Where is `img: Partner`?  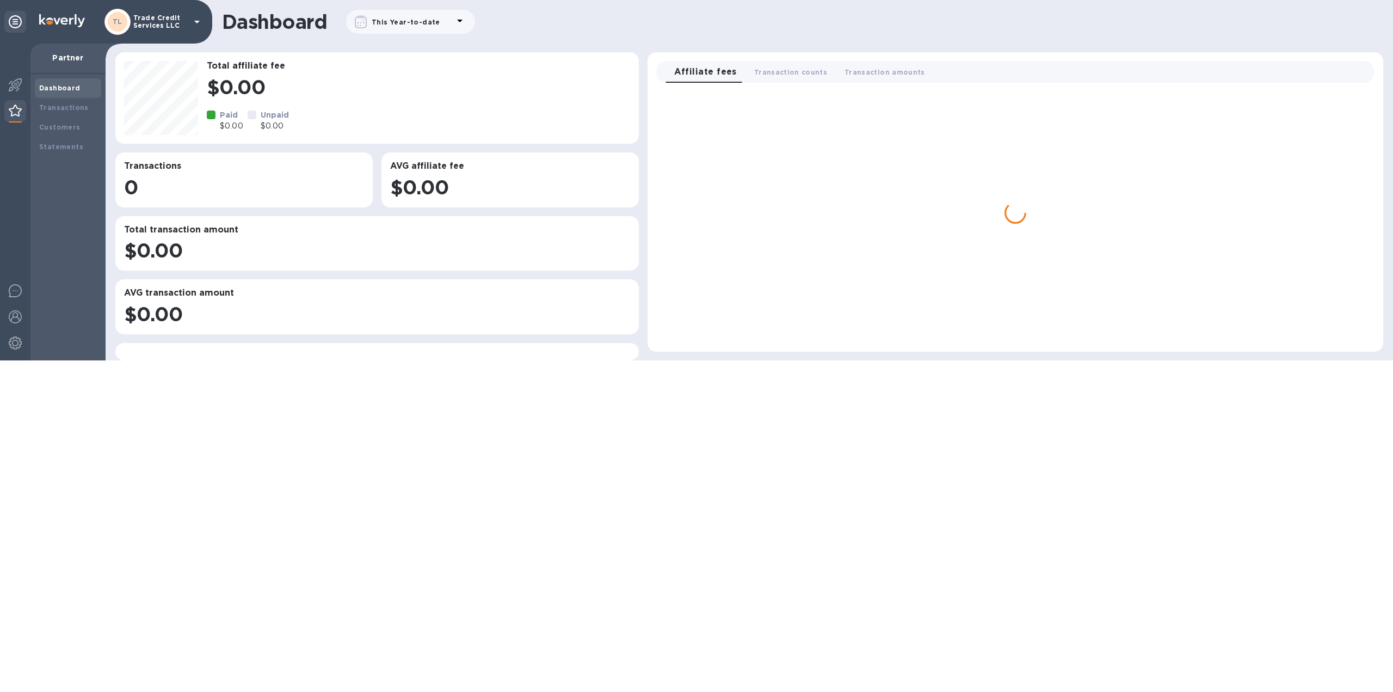
img: Partner is located at coordinates (15, 110).